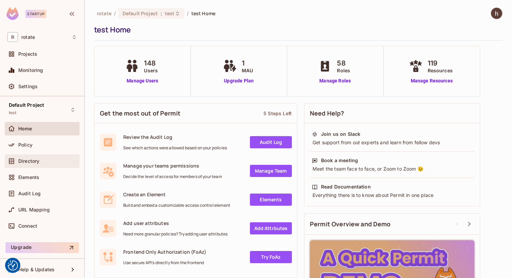 The height and width of the screenshot is (278, 512). What do you see at coordinates (350, 224) in the screenshot?
I see `span: Permit Overview and Demo` at bounding box center [350, 224].